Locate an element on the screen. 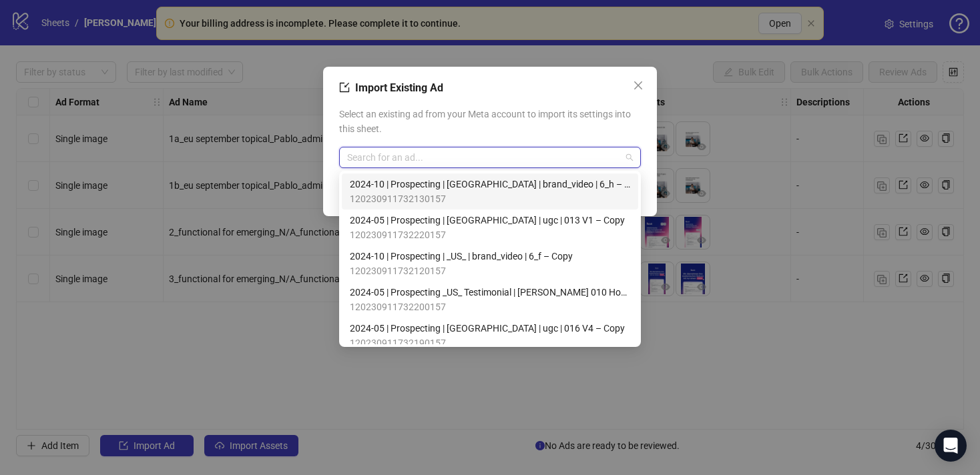 The image size is (980, 475). span: 120230911732130157 is located at coordinates (490, 199).